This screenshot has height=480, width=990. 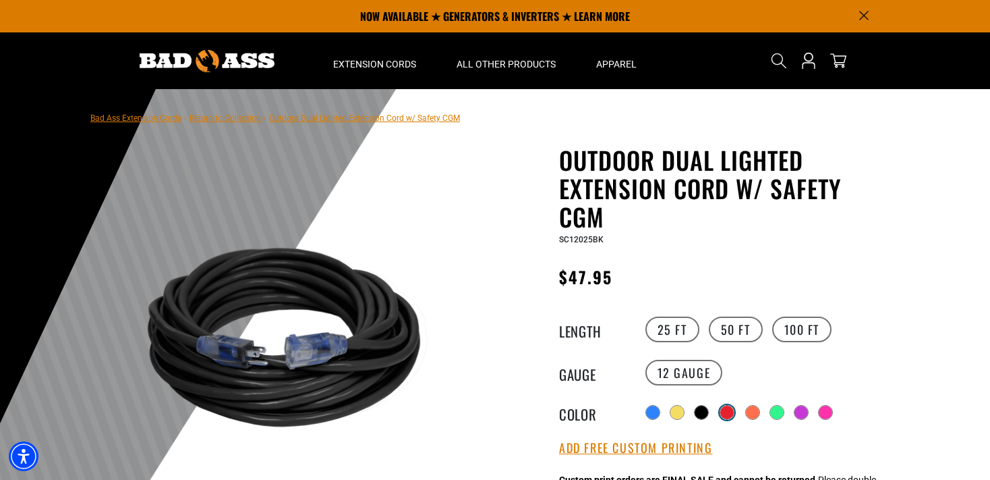 I want to click on legend: Gauge, so click(x=593, y=372).